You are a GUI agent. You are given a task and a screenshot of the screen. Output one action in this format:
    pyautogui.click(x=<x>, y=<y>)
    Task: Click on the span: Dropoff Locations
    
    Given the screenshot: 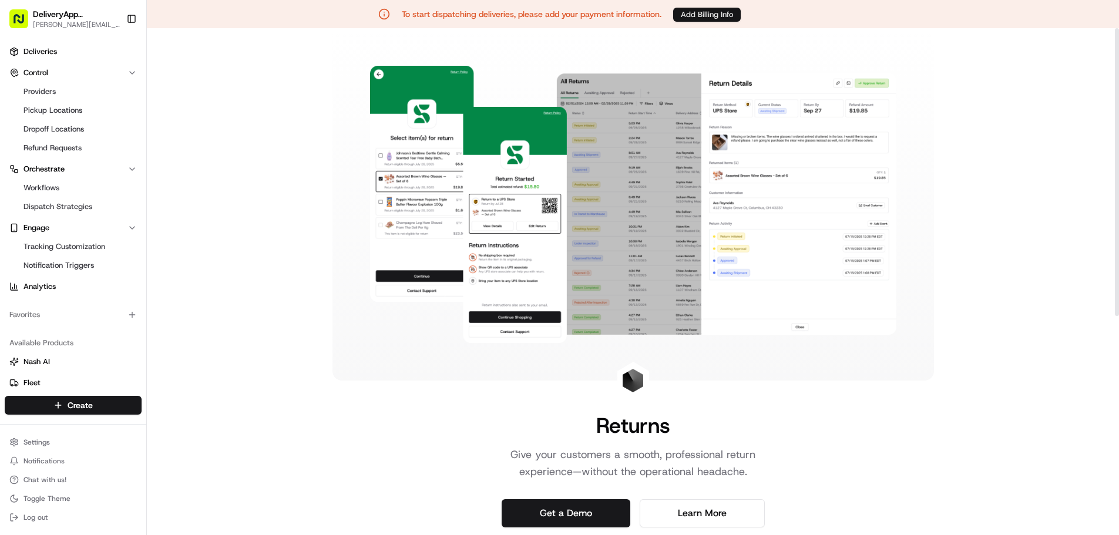 What is the action you would take?
    pyautogui.click(x=53, y=129)
    